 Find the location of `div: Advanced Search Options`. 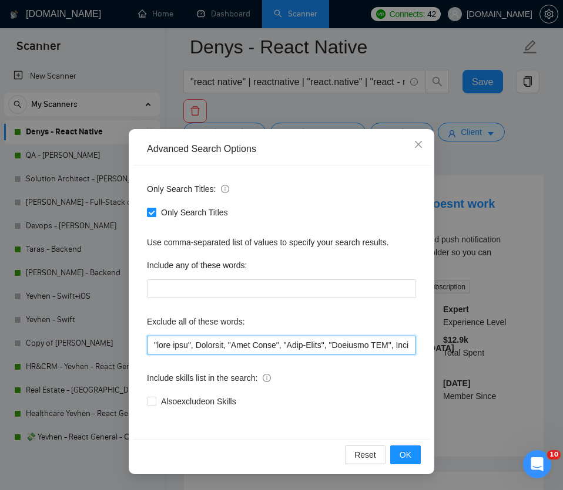

div: Advanced Search Options is located at coordinates (281, 149).